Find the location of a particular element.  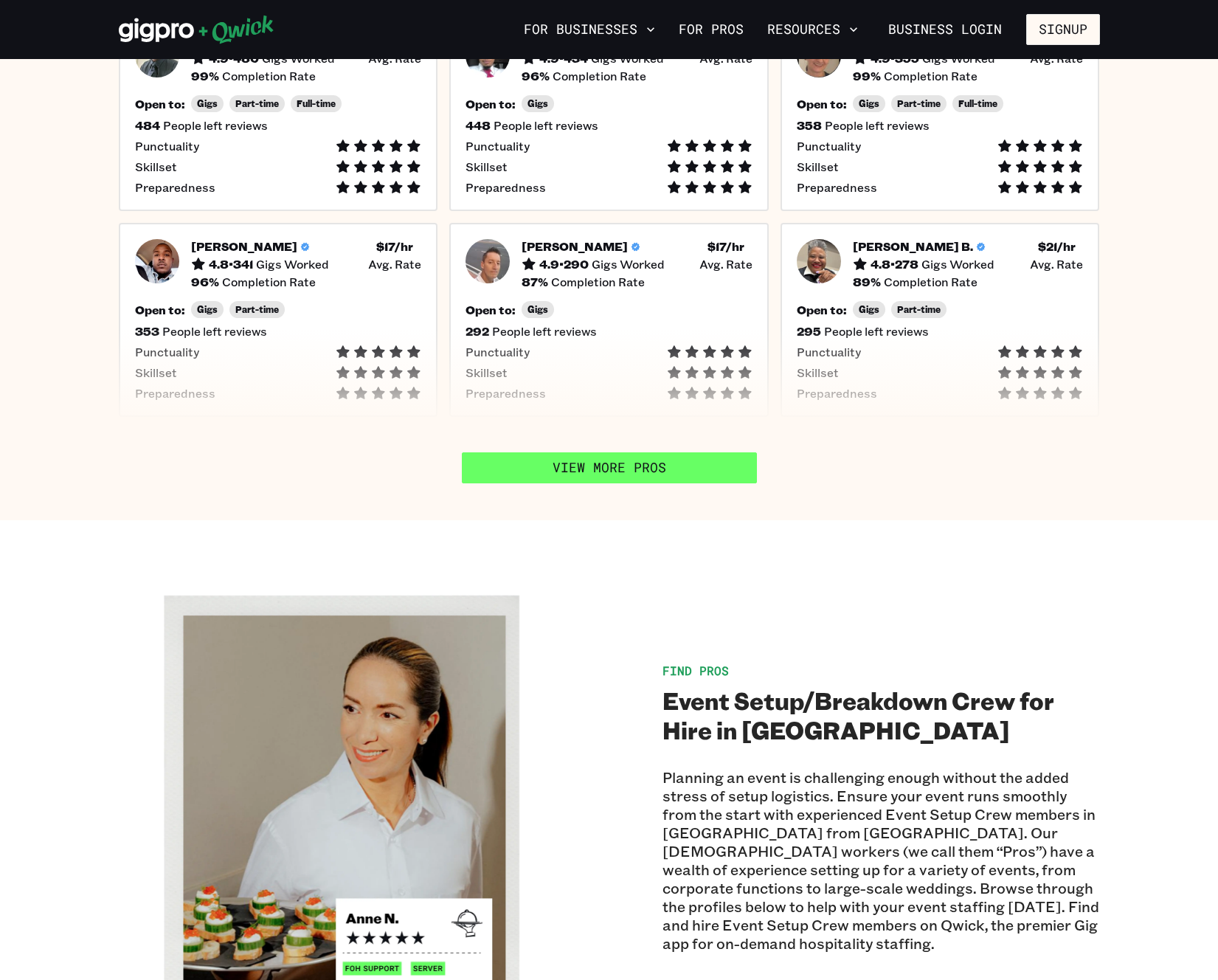

a: Business Login is located at coordinates (945, 29).